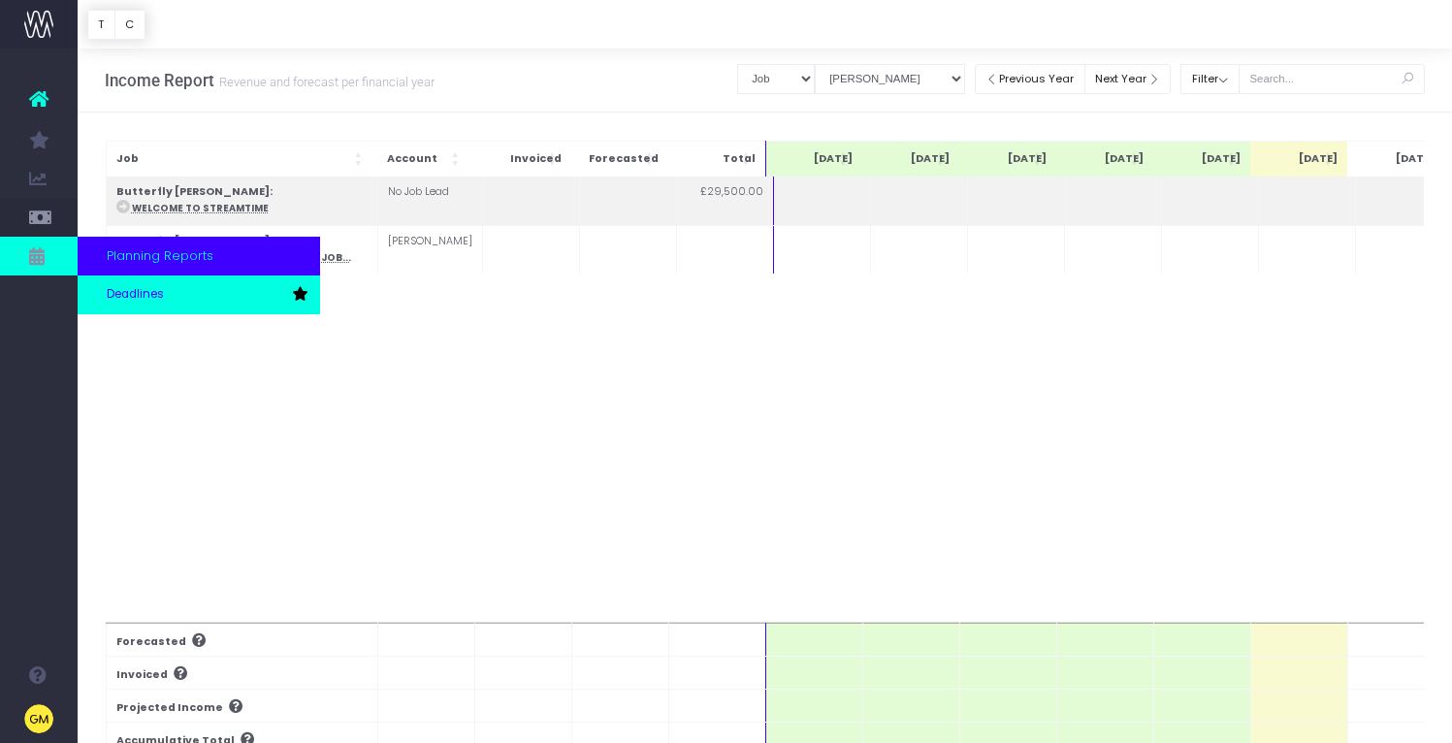 The width and height of the screenshot is (1452, 743). Describe the element at coordinates (426, 158) in the screenshot. I see `th: Account: Activate to sort` at that location.